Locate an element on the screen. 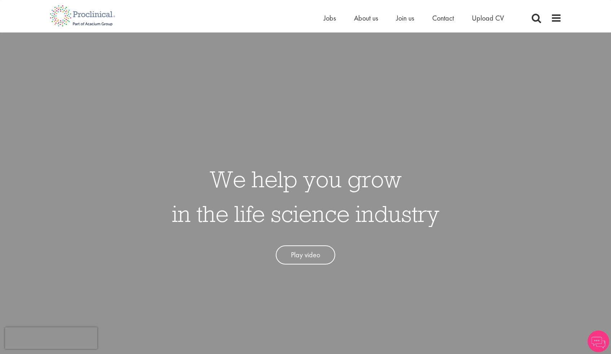  span: Join us is located at coordinates (405, 18).